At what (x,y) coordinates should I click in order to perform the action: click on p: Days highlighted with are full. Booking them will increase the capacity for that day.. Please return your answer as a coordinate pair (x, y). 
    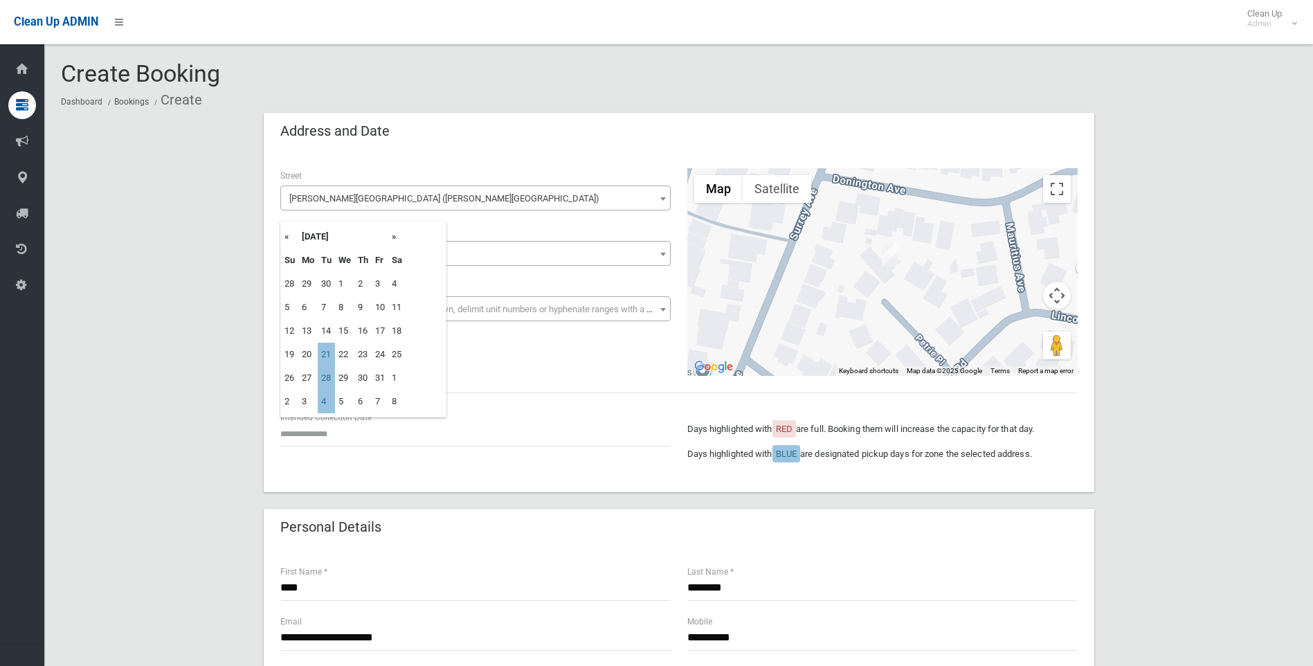
    Looking at the image, I should click on (882, 429).